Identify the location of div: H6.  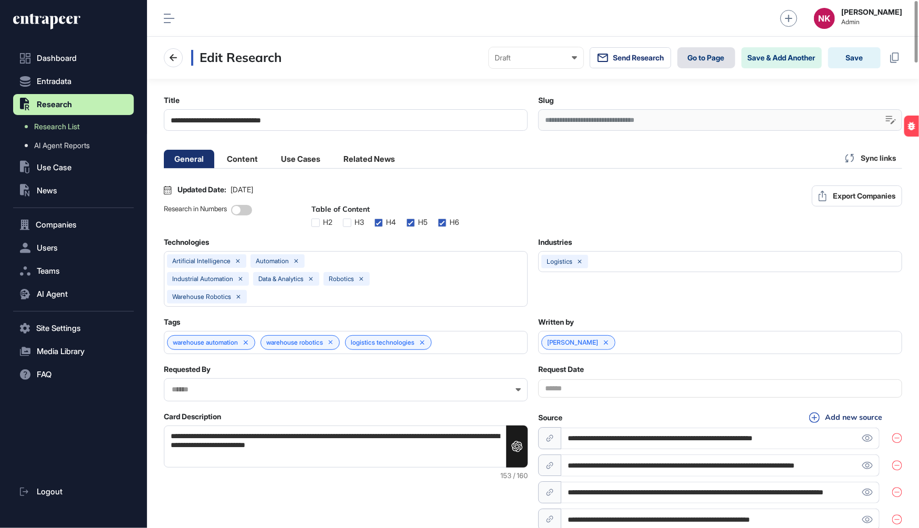
(454, 222).